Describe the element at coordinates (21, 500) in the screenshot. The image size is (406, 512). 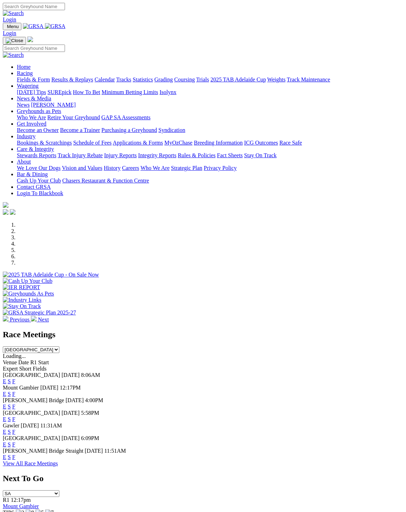
I see `span: 12:17pm` at that location.